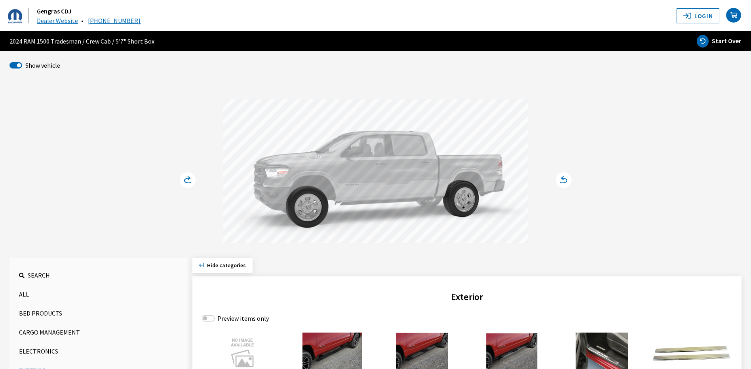  Describe the element at coordinates (99, 294) in the screenshot. I see `button: All` at that location.